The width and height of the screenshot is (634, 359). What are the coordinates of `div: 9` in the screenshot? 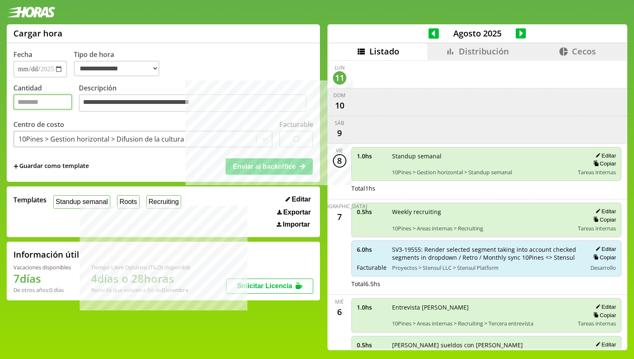 It's located at (339, 133).